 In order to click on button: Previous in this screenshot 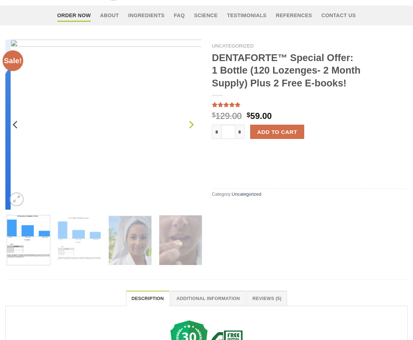, I will do `click(16, 125)`.